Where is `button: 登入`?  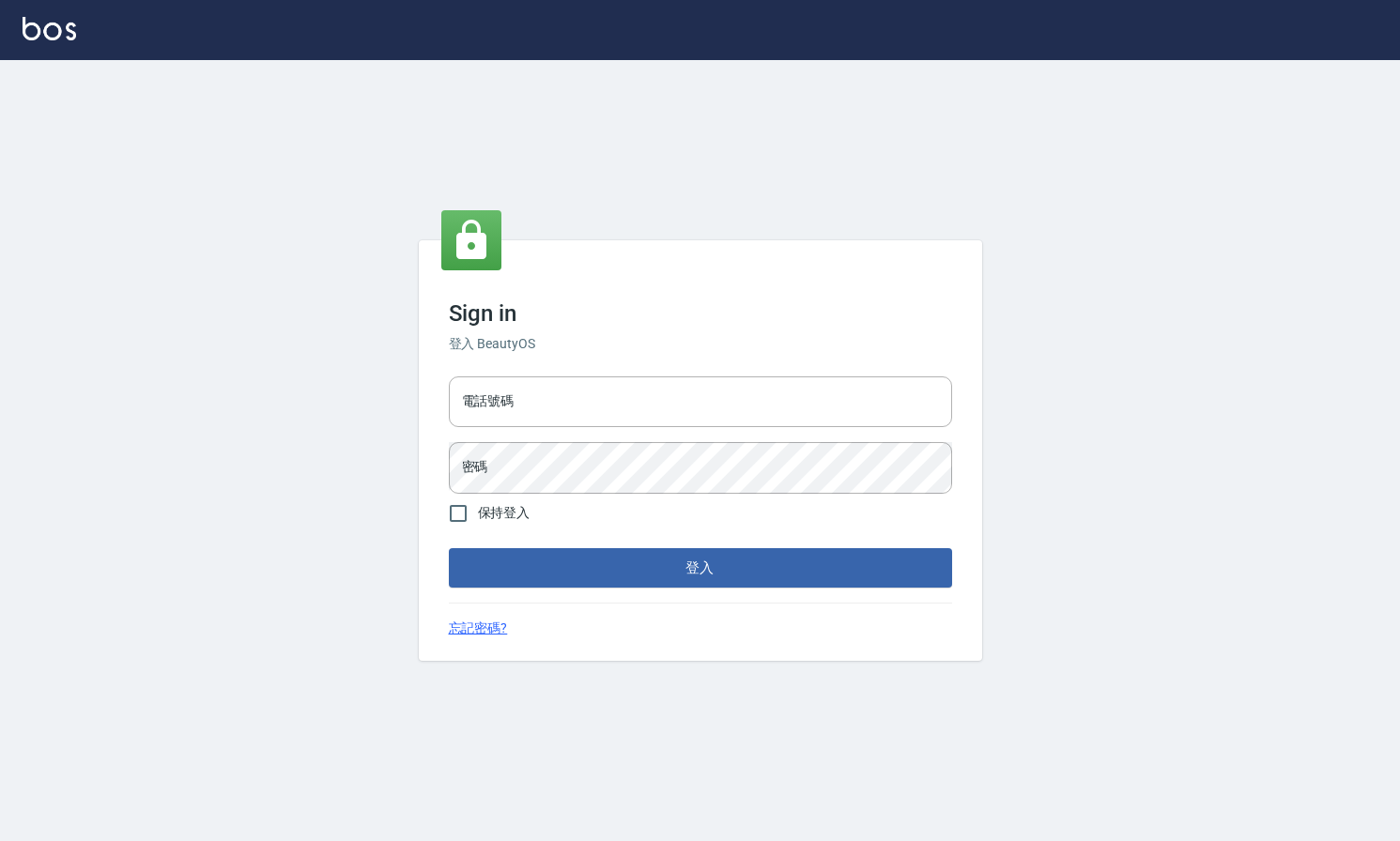
button: 登入 is located at coordinates (700, 568).